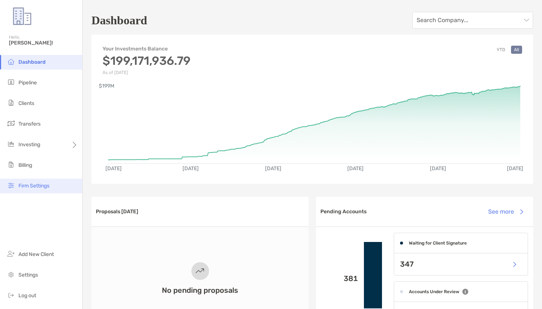 The width and height of the screenshot is (542, 309). I want to click on span: Billing, so click(25, 165).